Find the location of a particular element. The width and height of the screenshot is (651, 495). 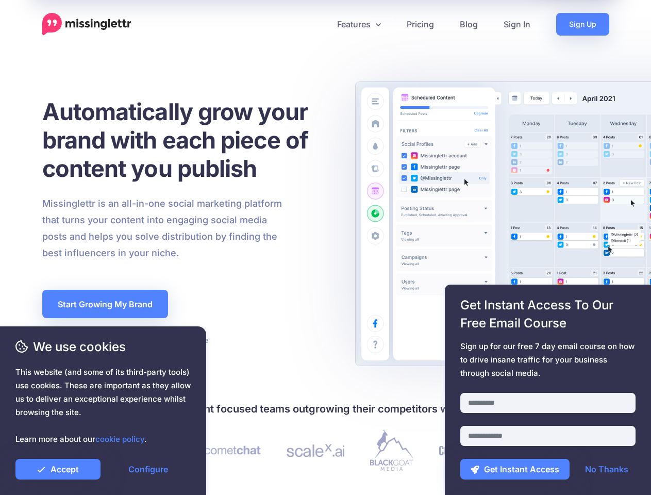

a: Accept is located at coordinates (58, 469).